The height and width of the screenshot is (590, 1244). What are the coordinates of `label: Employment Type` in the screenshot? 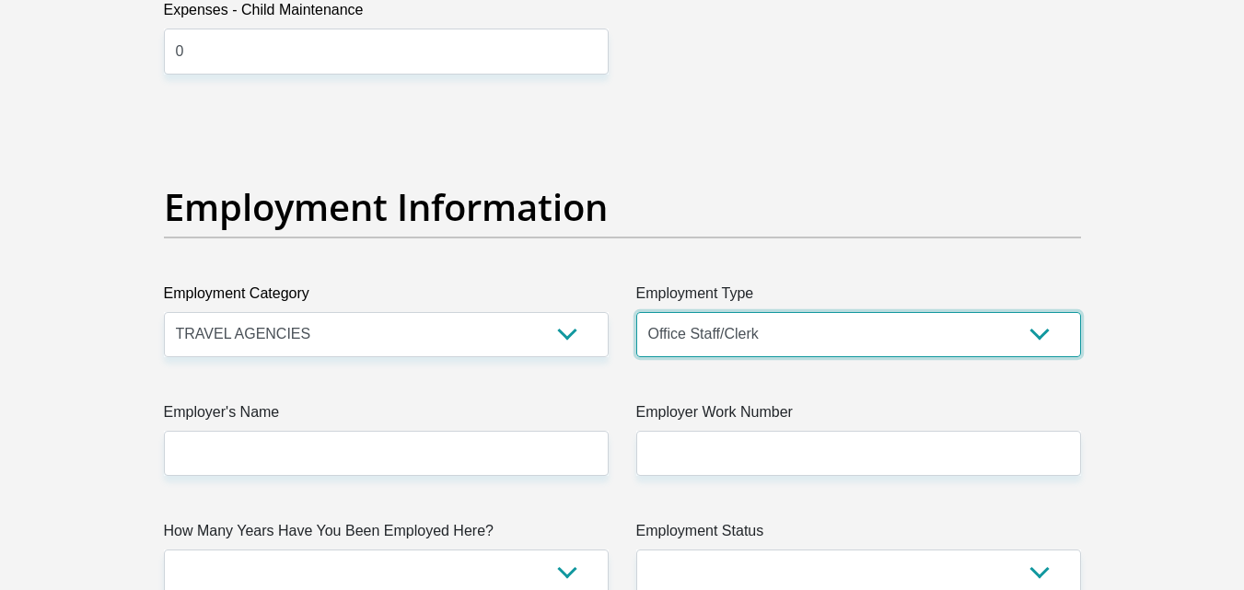 It's located at (858, 297).